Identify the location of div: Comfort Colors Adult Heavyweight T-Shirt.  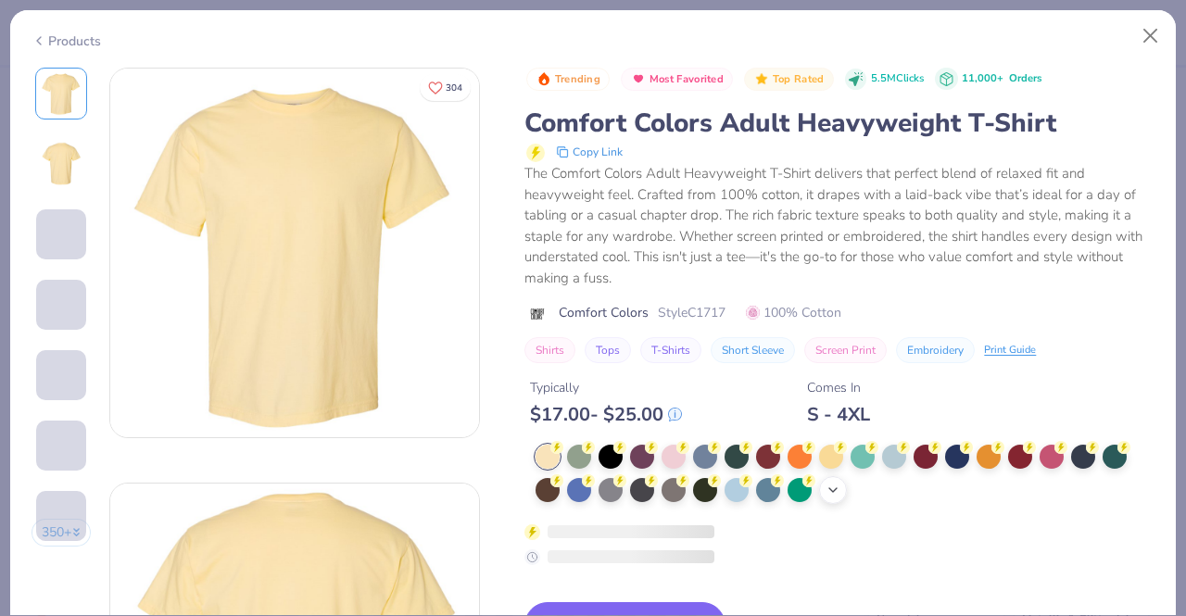
(840, 123).